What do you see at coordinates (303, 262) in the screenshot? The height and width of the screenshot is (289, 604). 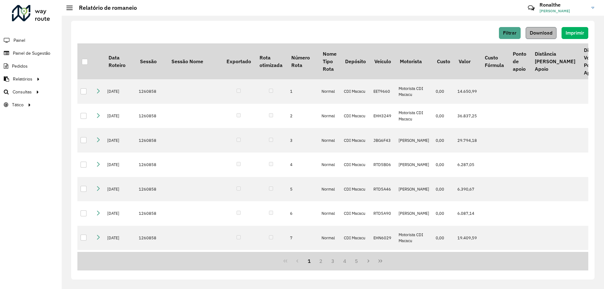 I see `td: 8` at bounding box center [303, 262].